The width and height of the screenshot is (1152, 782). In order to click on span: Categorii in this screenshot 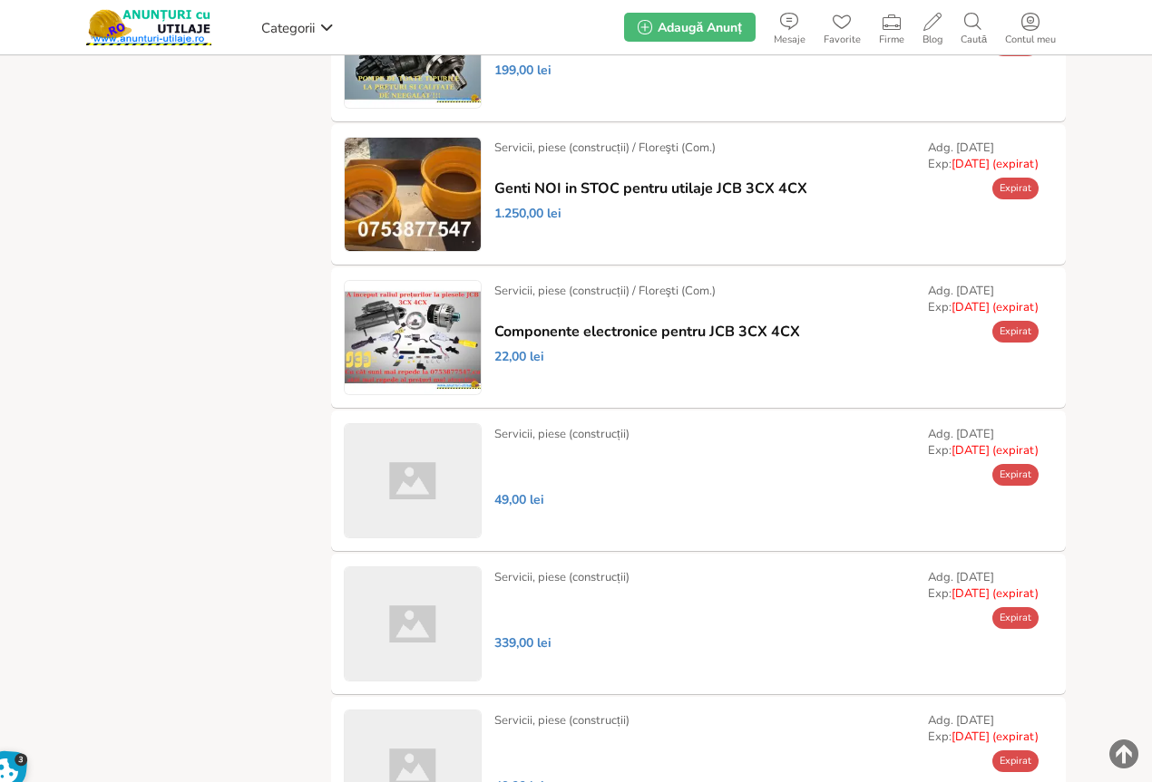, I will do `click(287, 28)`.